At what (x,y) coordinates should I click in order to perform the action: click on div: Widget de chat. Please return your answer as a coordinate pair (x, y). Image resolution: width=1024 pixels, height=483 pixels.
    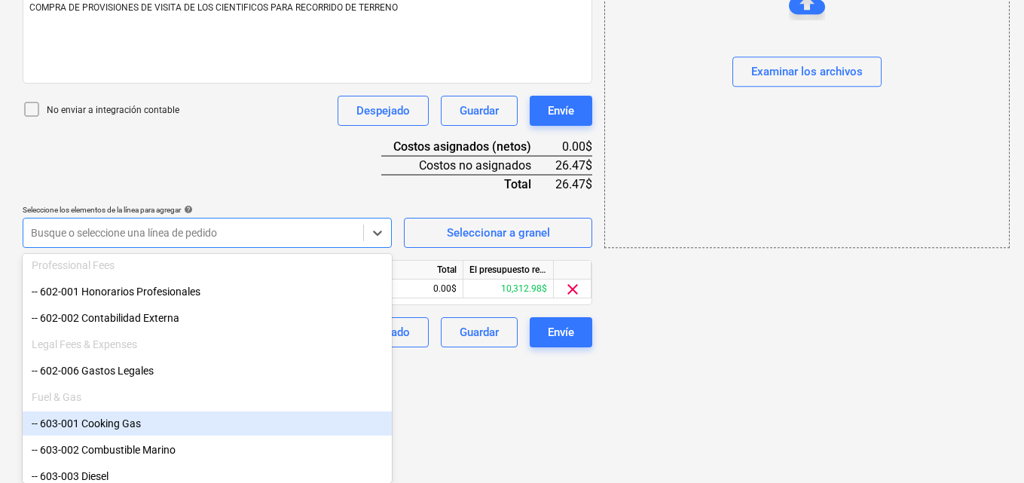
    Looking at the image, I should click on (986, 447).